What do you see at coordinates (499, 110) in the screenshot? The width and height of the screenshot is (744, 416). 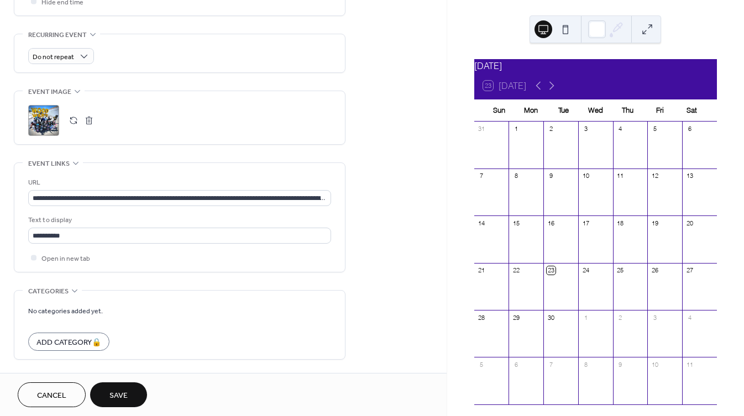 I see `div: Sun` at bounding box center [499, 110].